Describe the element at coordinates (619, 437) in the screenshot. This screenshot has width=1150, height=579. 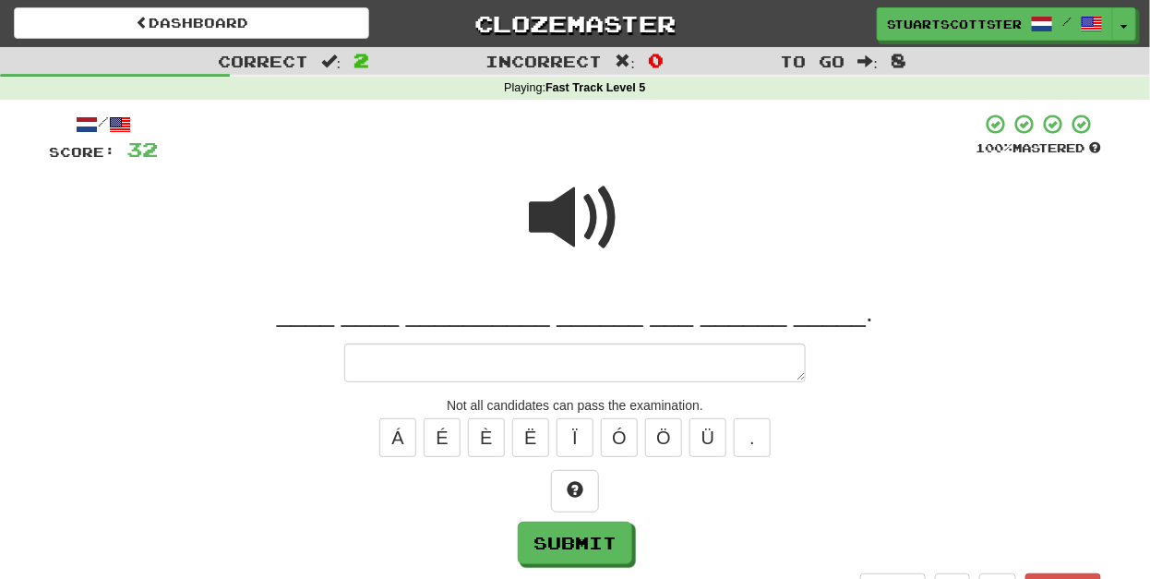
I see `button: Ó` at that location.